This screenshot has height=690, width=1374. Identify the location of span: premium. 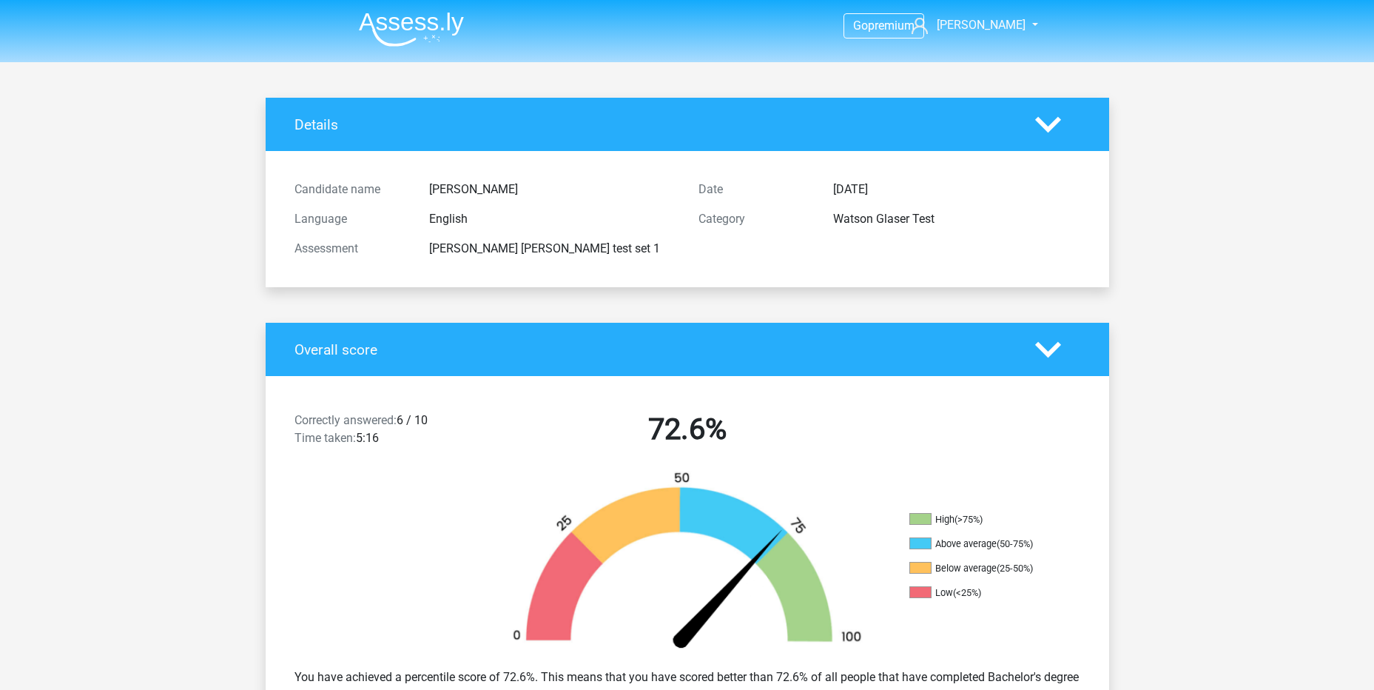
(891, 25).